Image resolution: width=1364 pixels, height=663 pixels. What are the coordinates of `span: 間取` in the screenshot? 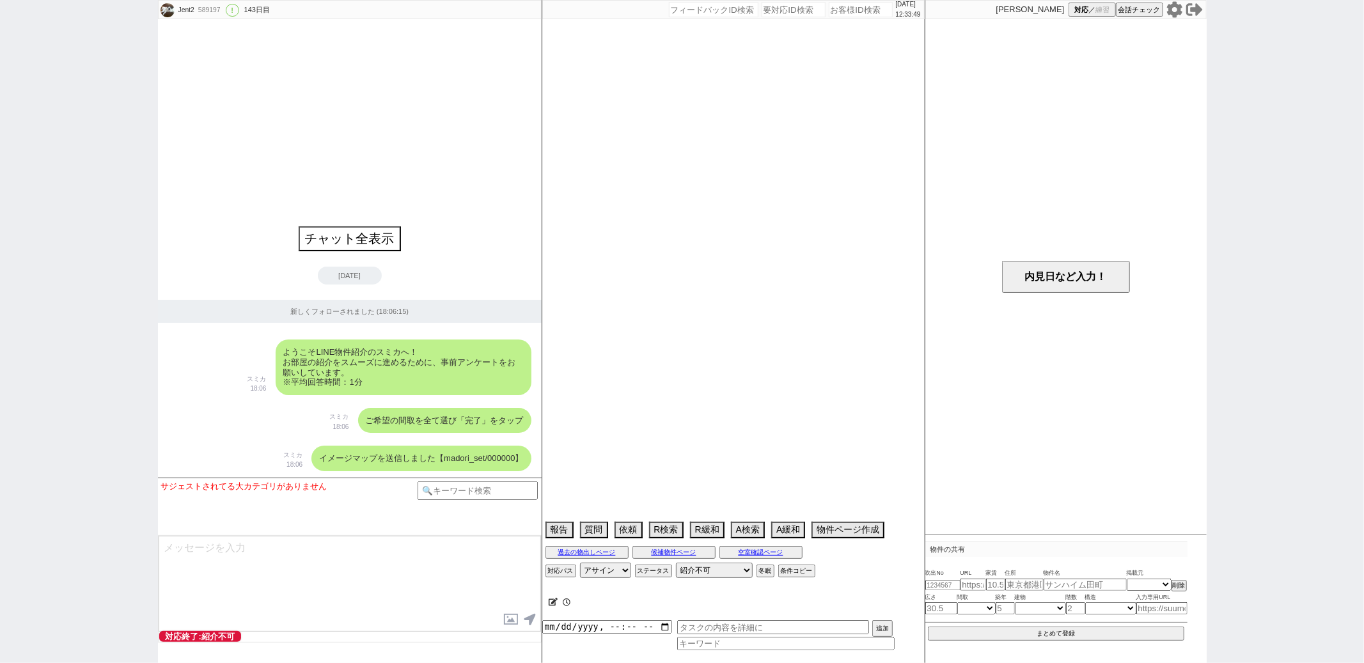 It's located at (976, 598).